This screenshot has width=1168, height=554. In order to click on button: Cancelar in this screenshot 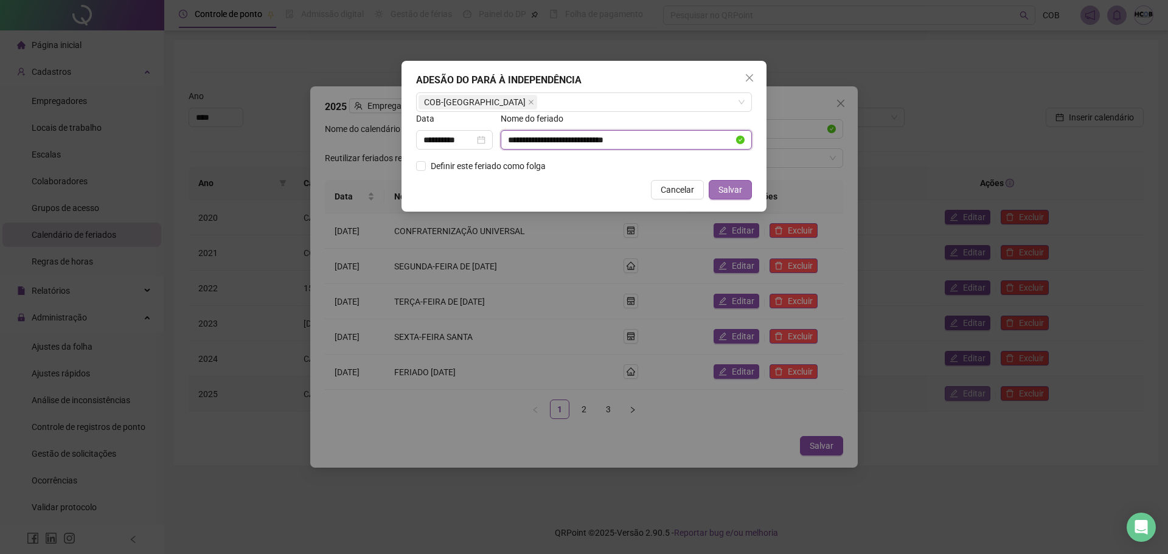, I will do `click(677, 190)`.